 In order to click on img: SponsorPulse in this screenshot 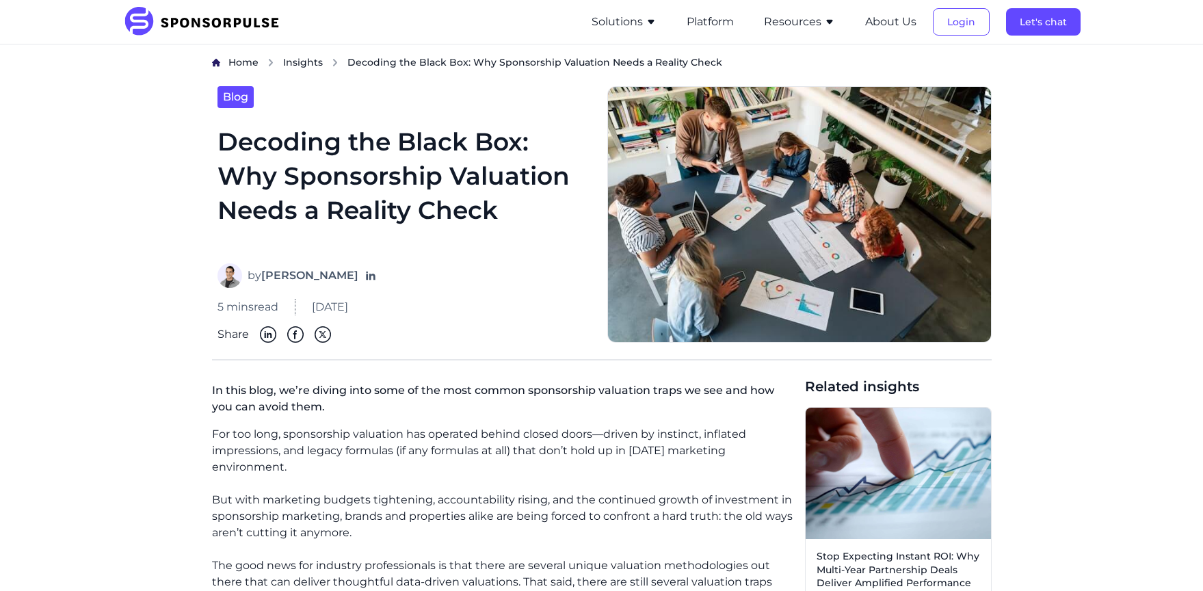, I will do `click(206, 22)`.